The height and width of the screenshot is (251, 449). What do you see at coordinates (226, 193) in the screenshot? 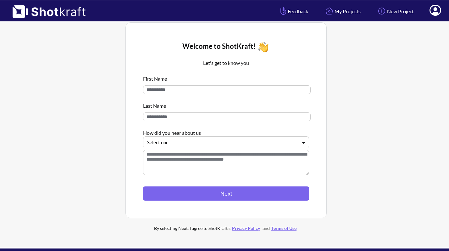
I see `button: Next` at bounding box center [226, 193].